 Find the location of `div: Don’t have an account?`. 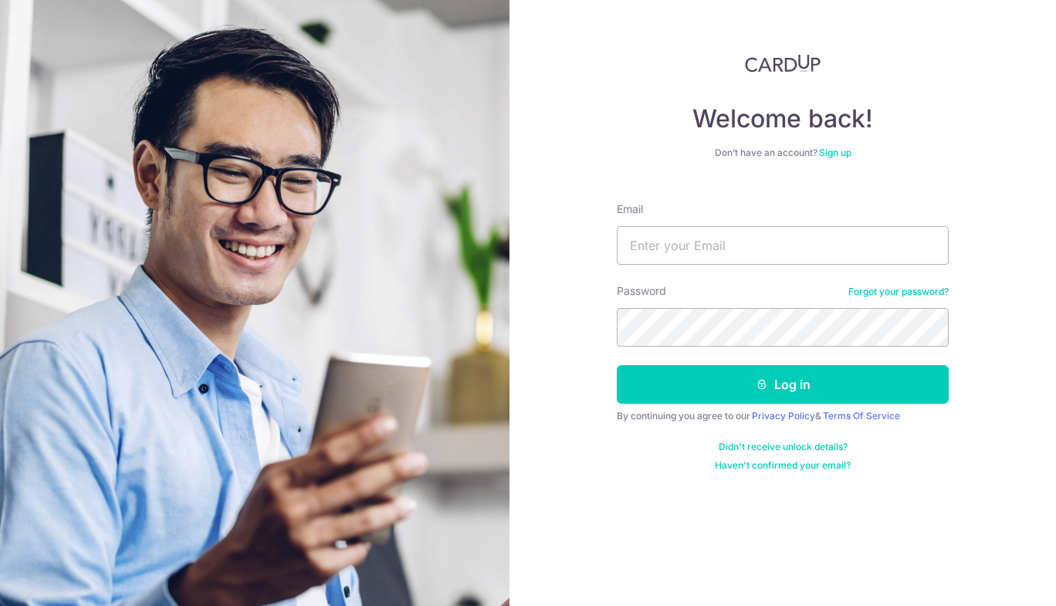

div: Don’t have an account? is located at coordinates (783, 153).